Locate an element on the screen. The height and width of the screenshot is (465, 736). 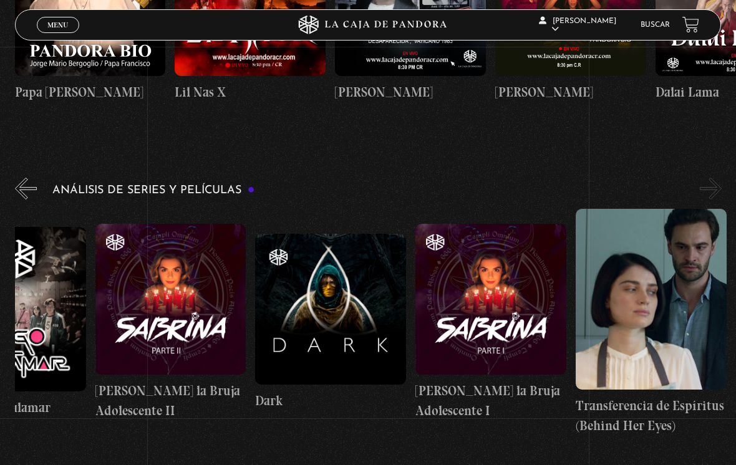
button: Next is located at coordinates (710, 188).